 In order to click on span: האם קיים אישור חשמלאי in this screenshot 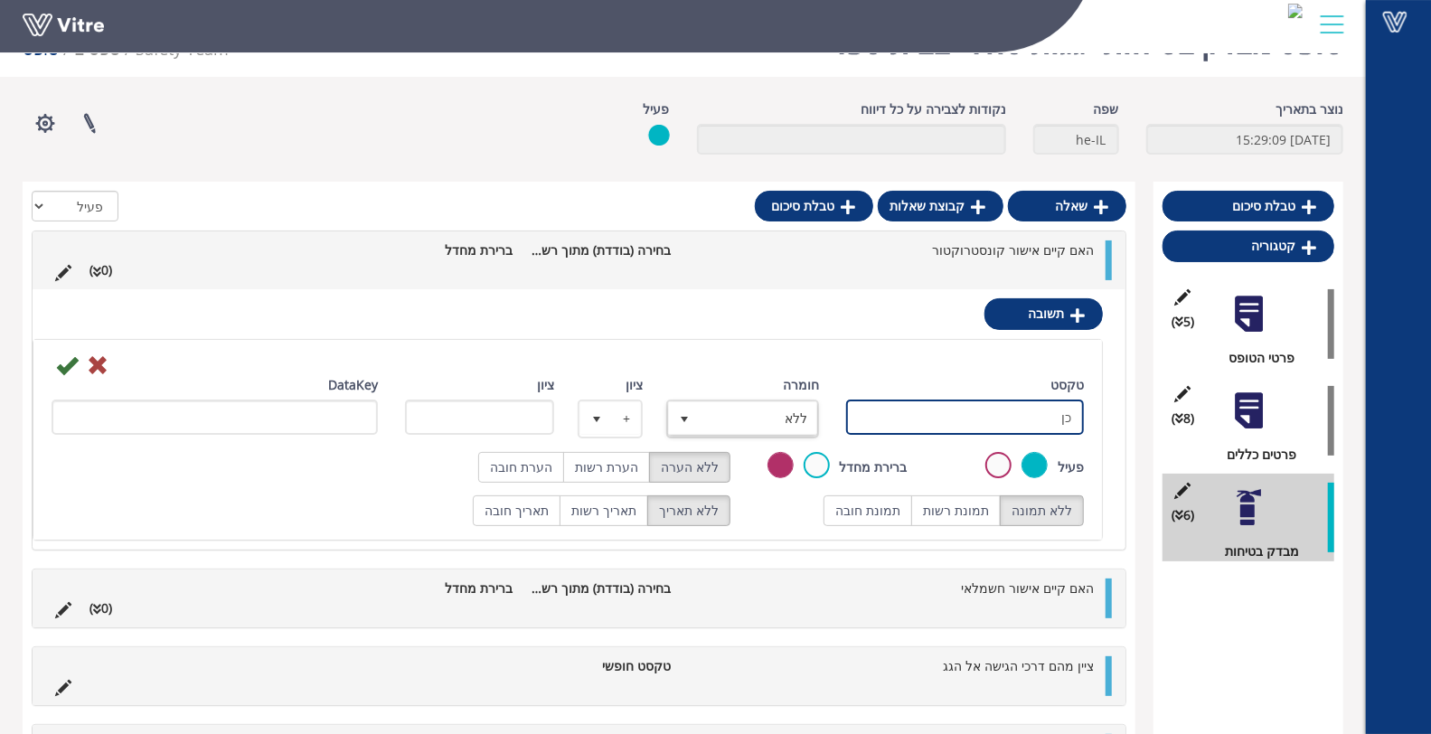, I will do `click(1027, 588)`.